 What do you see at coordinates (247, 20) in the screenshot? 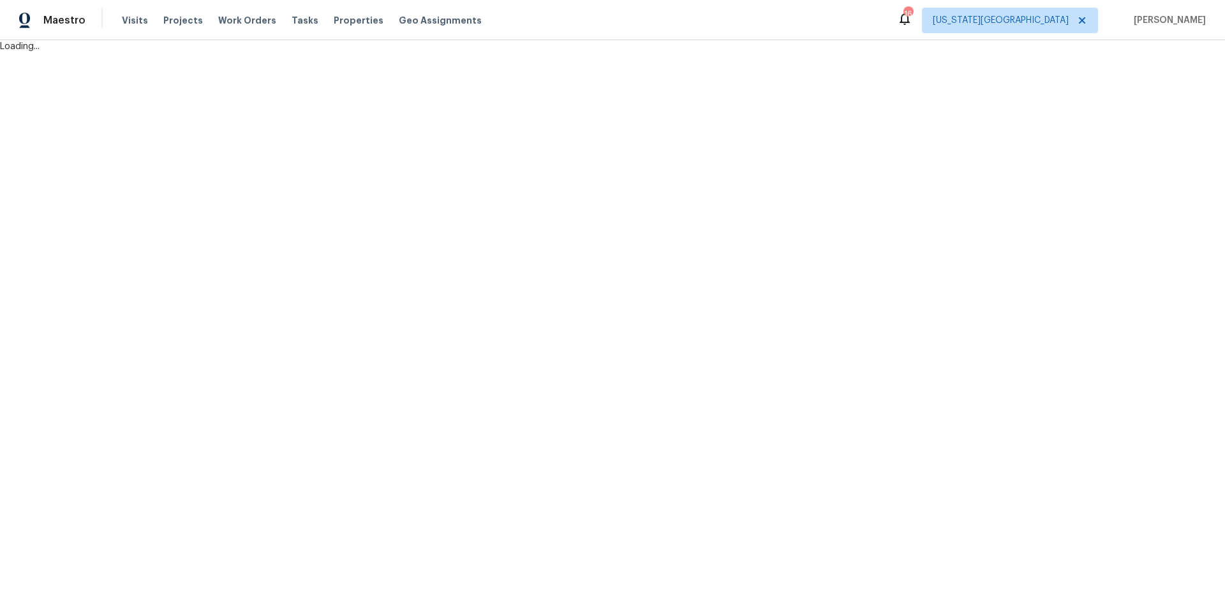
I see `span: Work Orders` at bounding box center [247, 20].